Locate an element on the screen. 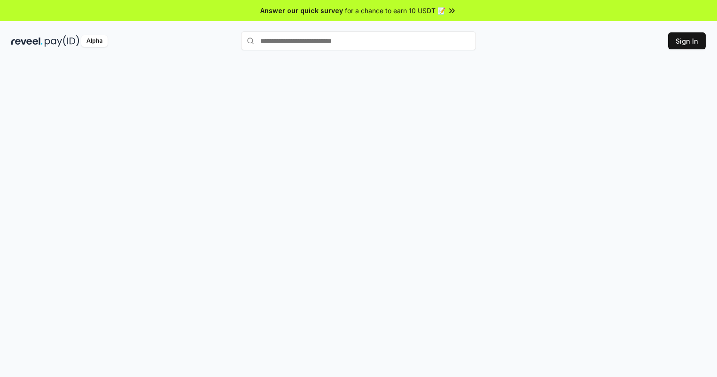  img: pay_id is located at coordinates (62, 41).